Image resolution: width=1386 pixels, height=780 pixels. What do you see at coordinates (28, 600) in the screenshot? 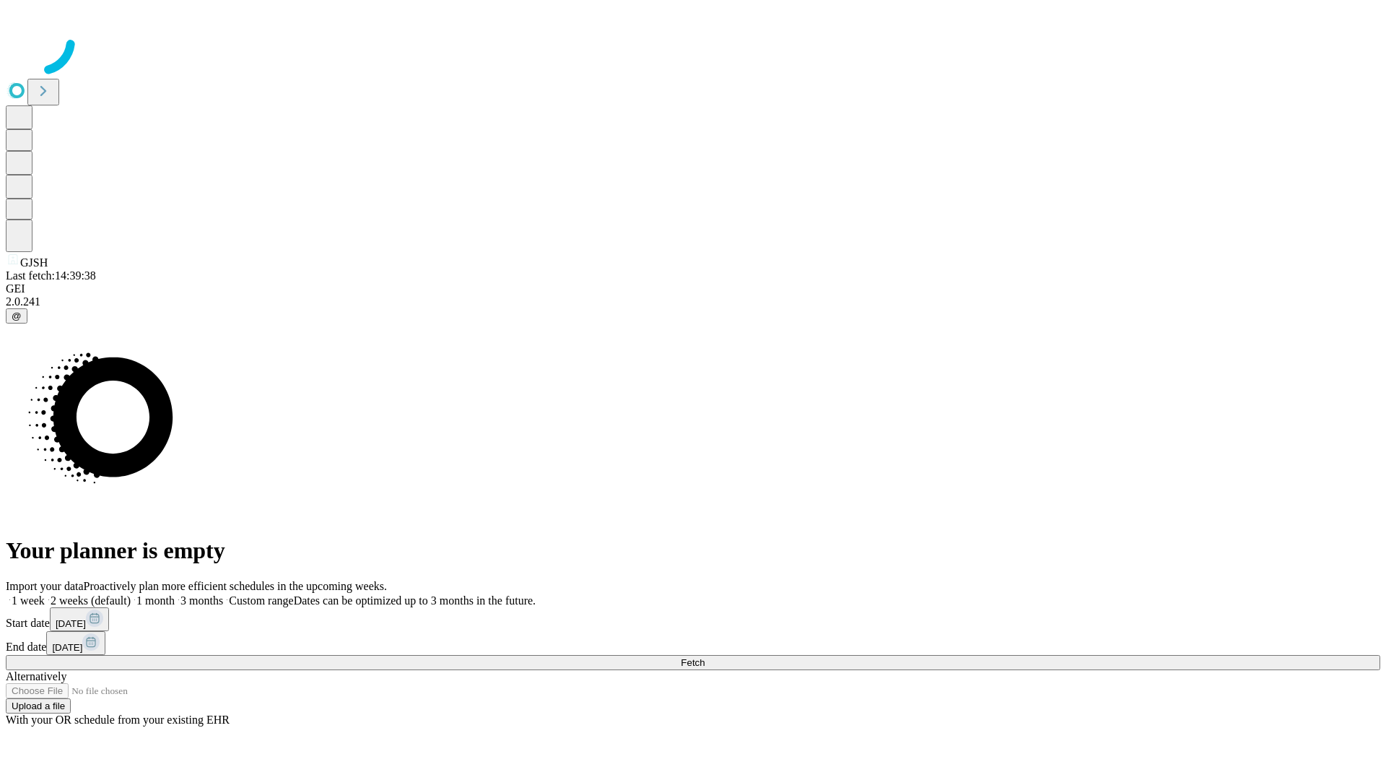
I see `span: 1 week` at bounding box center [28, 600].